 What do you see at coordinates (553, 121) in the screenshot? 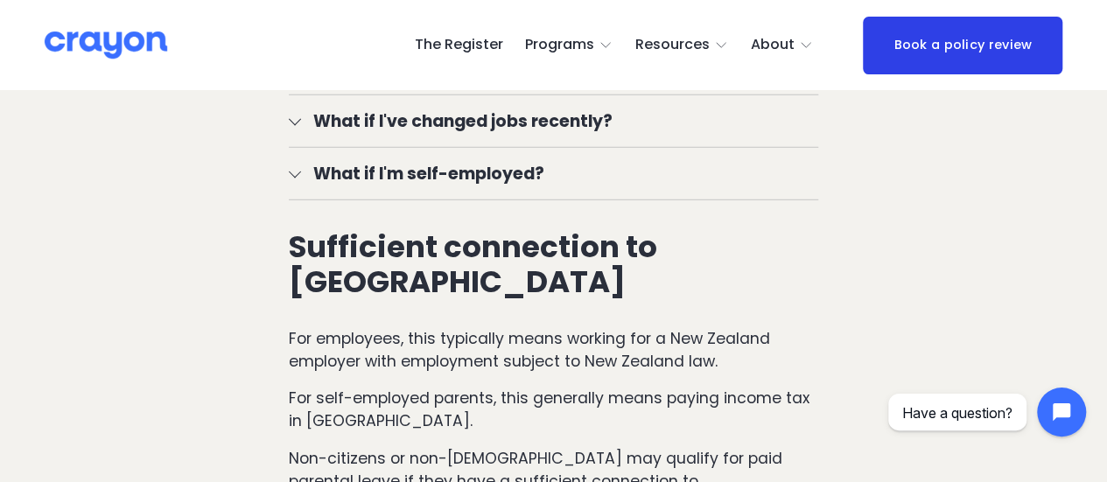
I see `button: What if I've changed jobs recently?` at bounding box center [553, 121].